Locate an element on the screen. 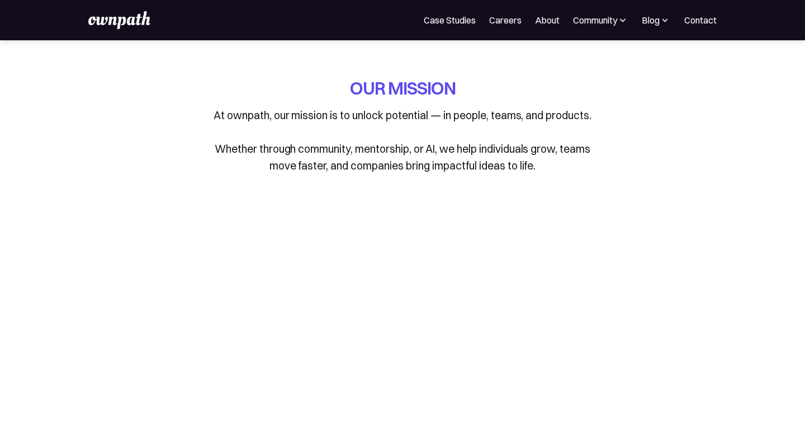  a: Careers is located at coordinates (505, 20).